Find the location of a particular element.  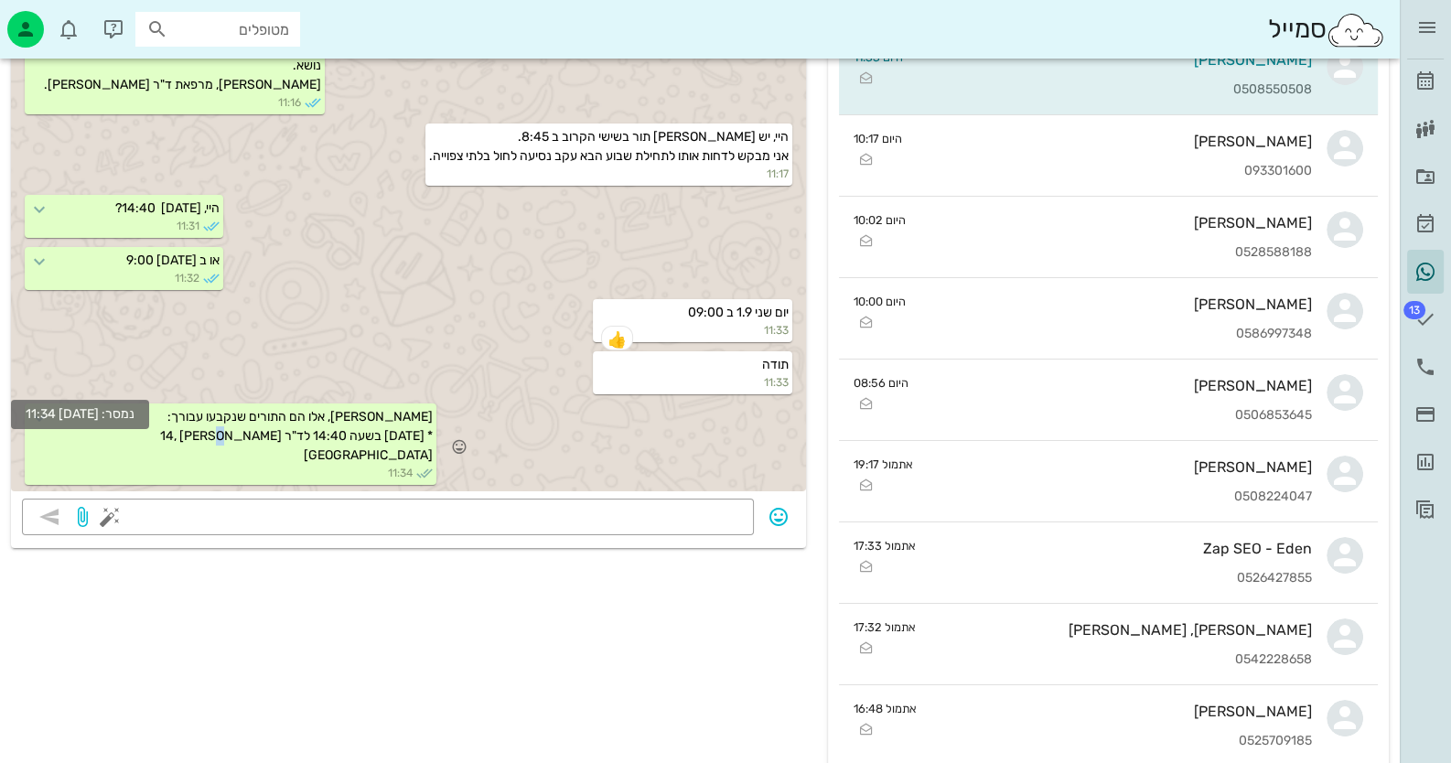

small: אתמול 17:32 is located at coordinates (885, 627).